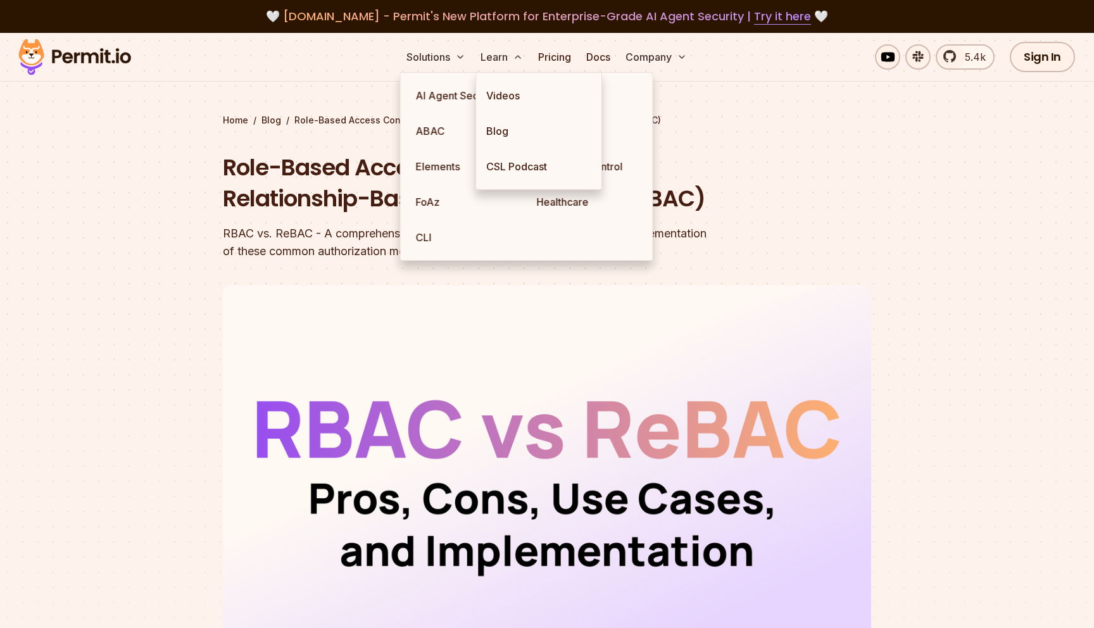 The height and width of the screenshot is (628, 1094). What do you see at coordinates (783, 16) in the screenshot?
I see `a: Try it here` at bounding box center [783, 16].